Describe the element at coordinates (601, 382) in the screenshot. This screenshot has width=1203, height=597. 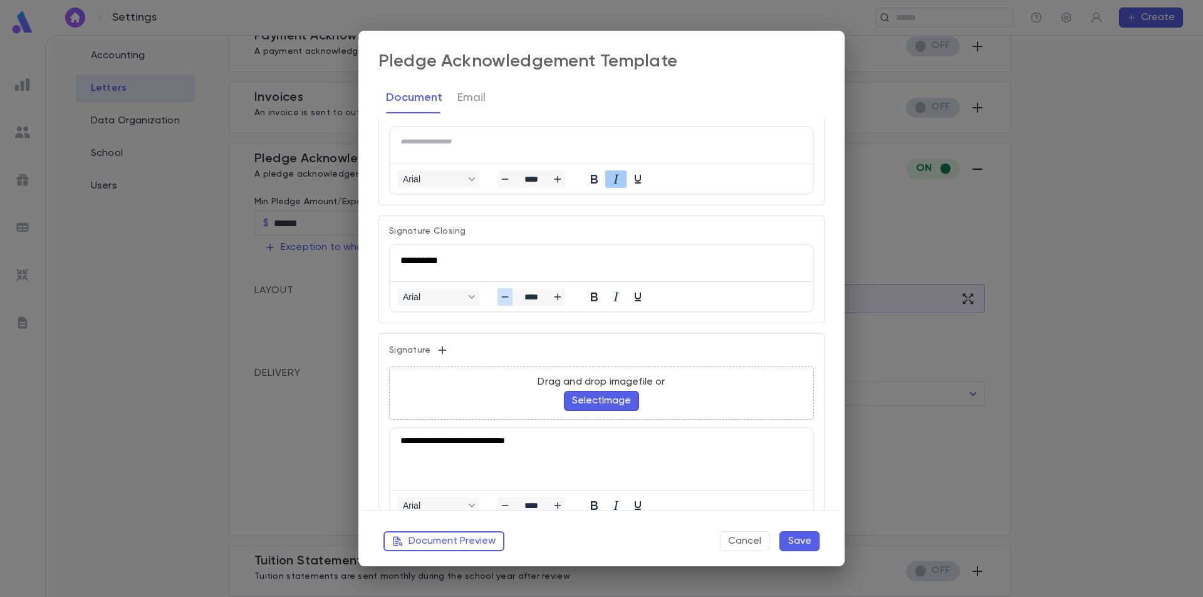
I see `p: Drag and drop image file or` at that location.